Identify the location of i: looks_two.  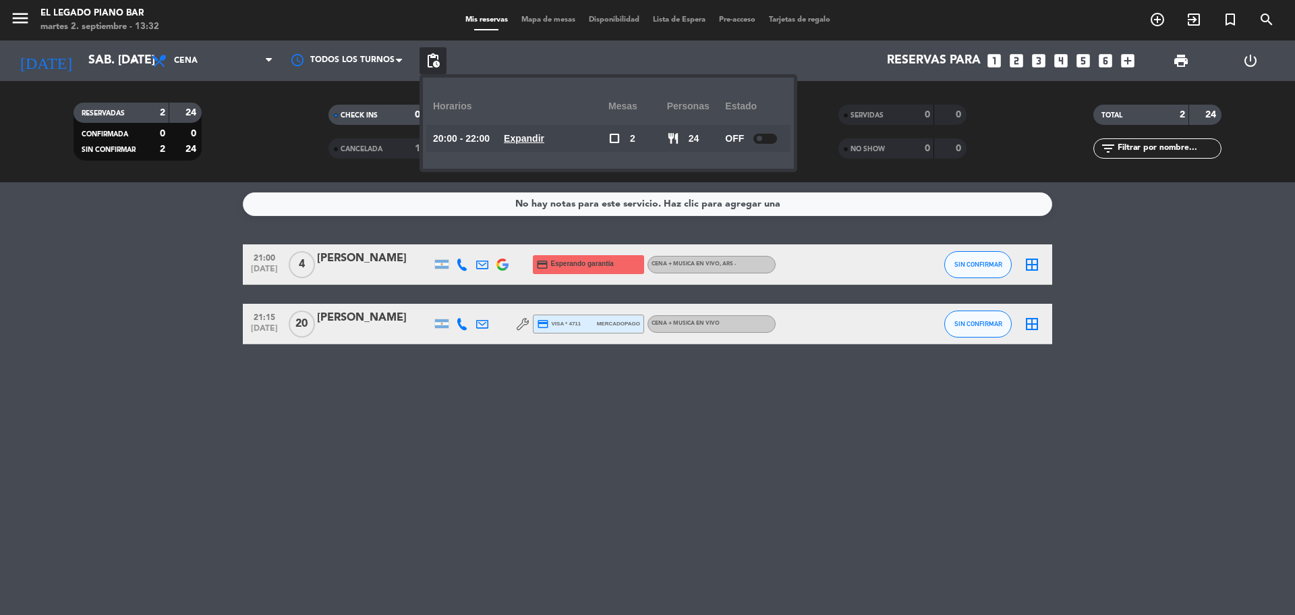
(1017, 61).